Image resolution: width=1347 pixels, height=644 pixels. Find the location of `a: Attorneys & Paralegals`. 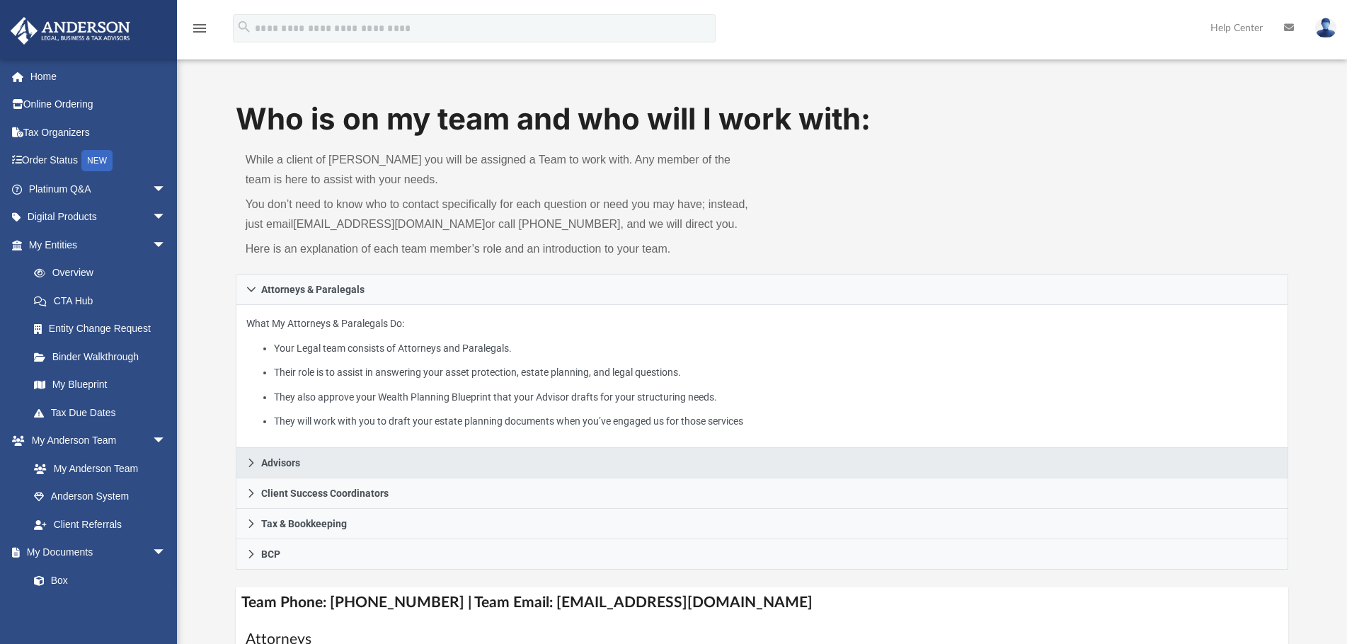

a: Attorneys & Paralegals is located at coordinates (763, 290).